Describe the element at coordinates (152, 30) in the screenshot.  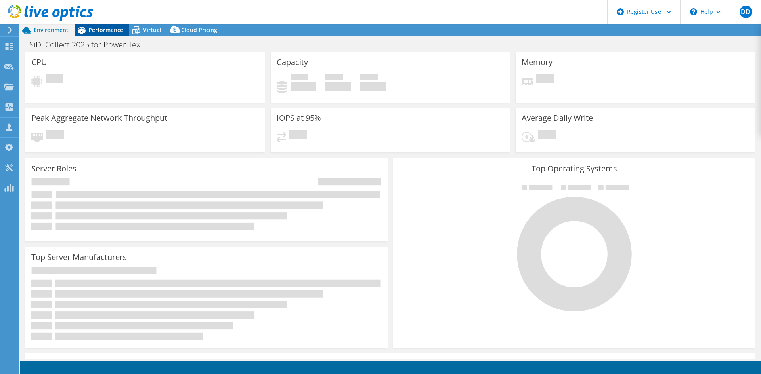
I see `span: Virtual` at that location.